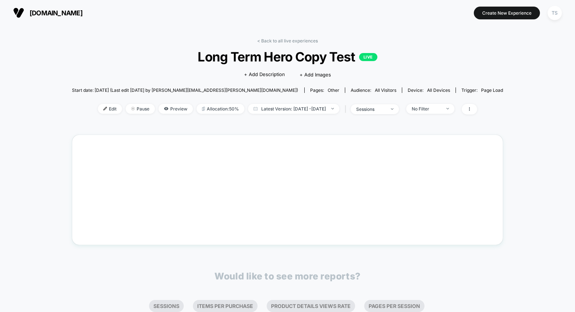 The image size is (575, 312). What do you see at coordinates (373, 90) in the screenshot?
I see `div: Audience:` at bounding box center [373, 90].